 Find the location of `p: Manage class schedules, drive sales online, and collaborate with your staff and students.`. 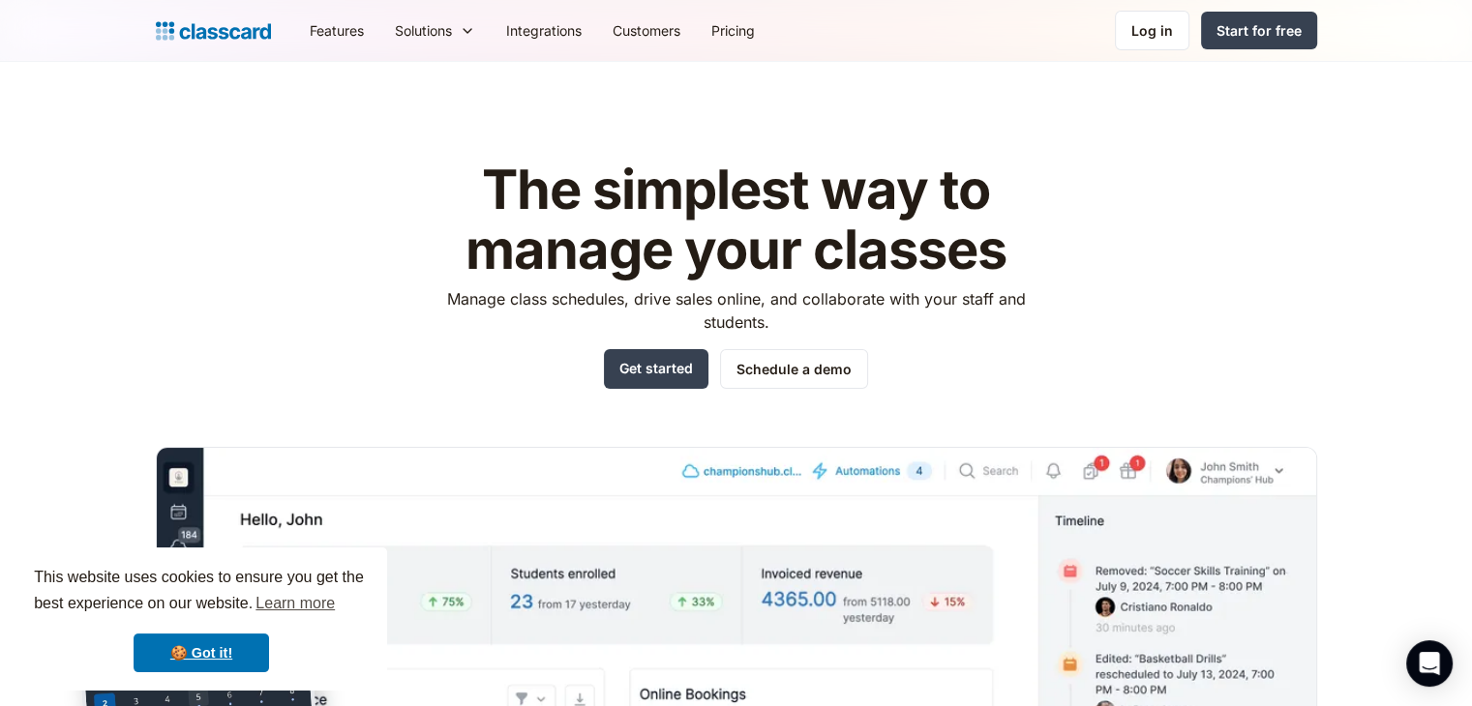

p: Manage class schedules, drive sales online, and collaborate with your staff and students. is located at coordinates (735, 311).